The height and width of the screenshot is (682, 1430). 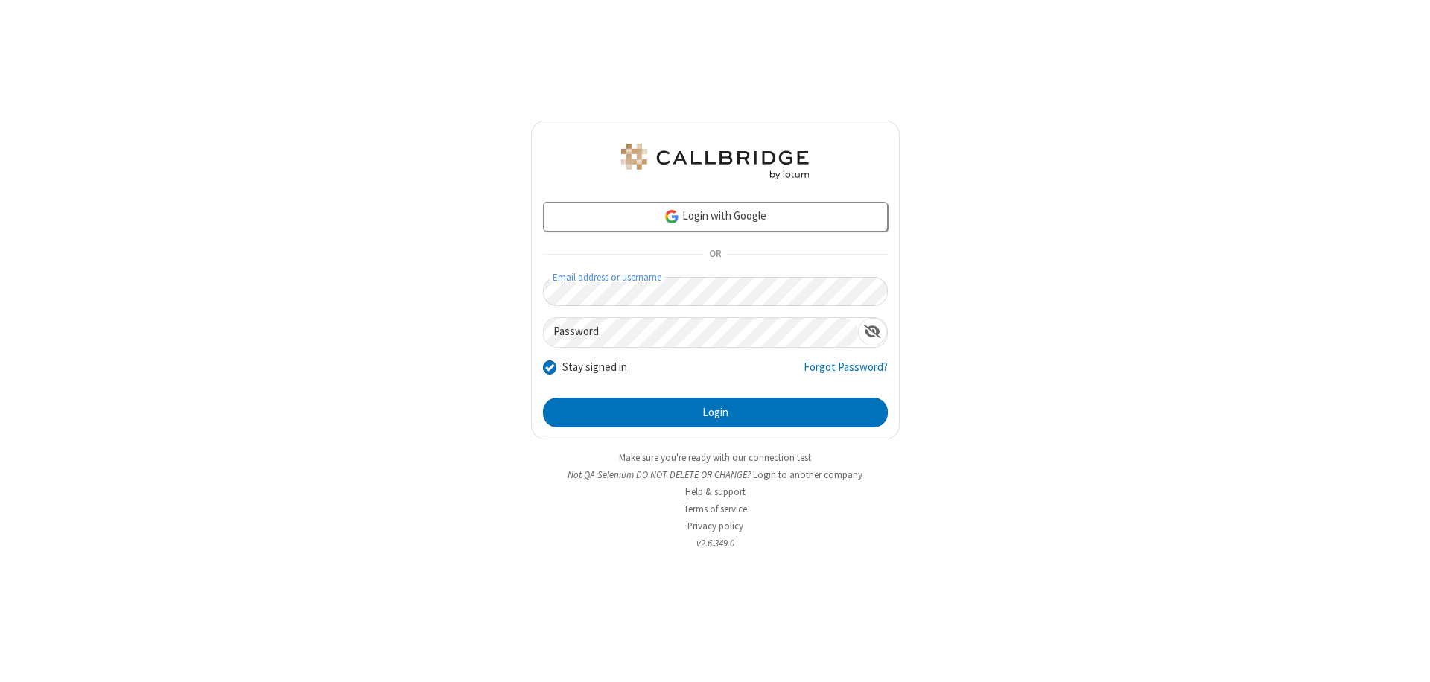 What do you see at coordinates (715, 492) in the screenshot?
I see `a: Help & support` at bounding box center [715, 492].